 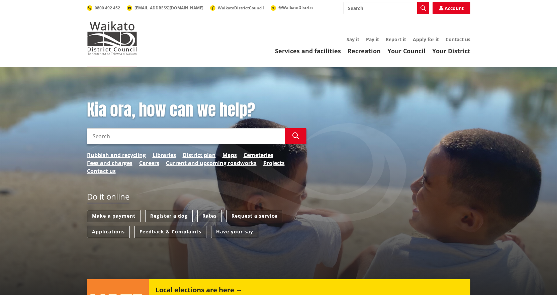 I want to click on img: Waikato District Council - Te Kaunihera aa Takiwaa o Waikato, so click(x=112, y=38).